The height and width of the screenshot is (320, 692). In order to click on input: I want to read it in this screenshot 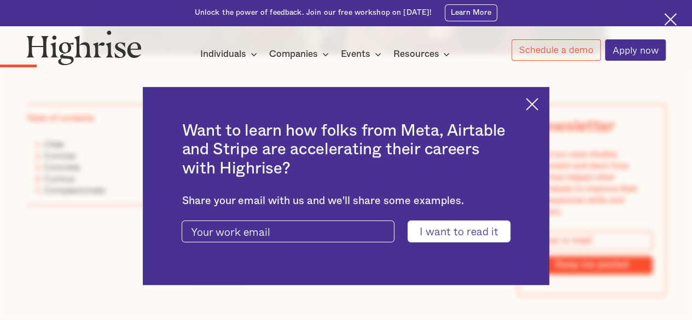, I will do `click(458, 231)`.